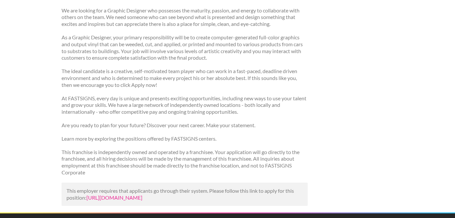  Describe the element at coordinates (185, 125) in the screenshot. I see `p: Are you ready to plan for your future? Discover your next career. Make your statement.` at that location.